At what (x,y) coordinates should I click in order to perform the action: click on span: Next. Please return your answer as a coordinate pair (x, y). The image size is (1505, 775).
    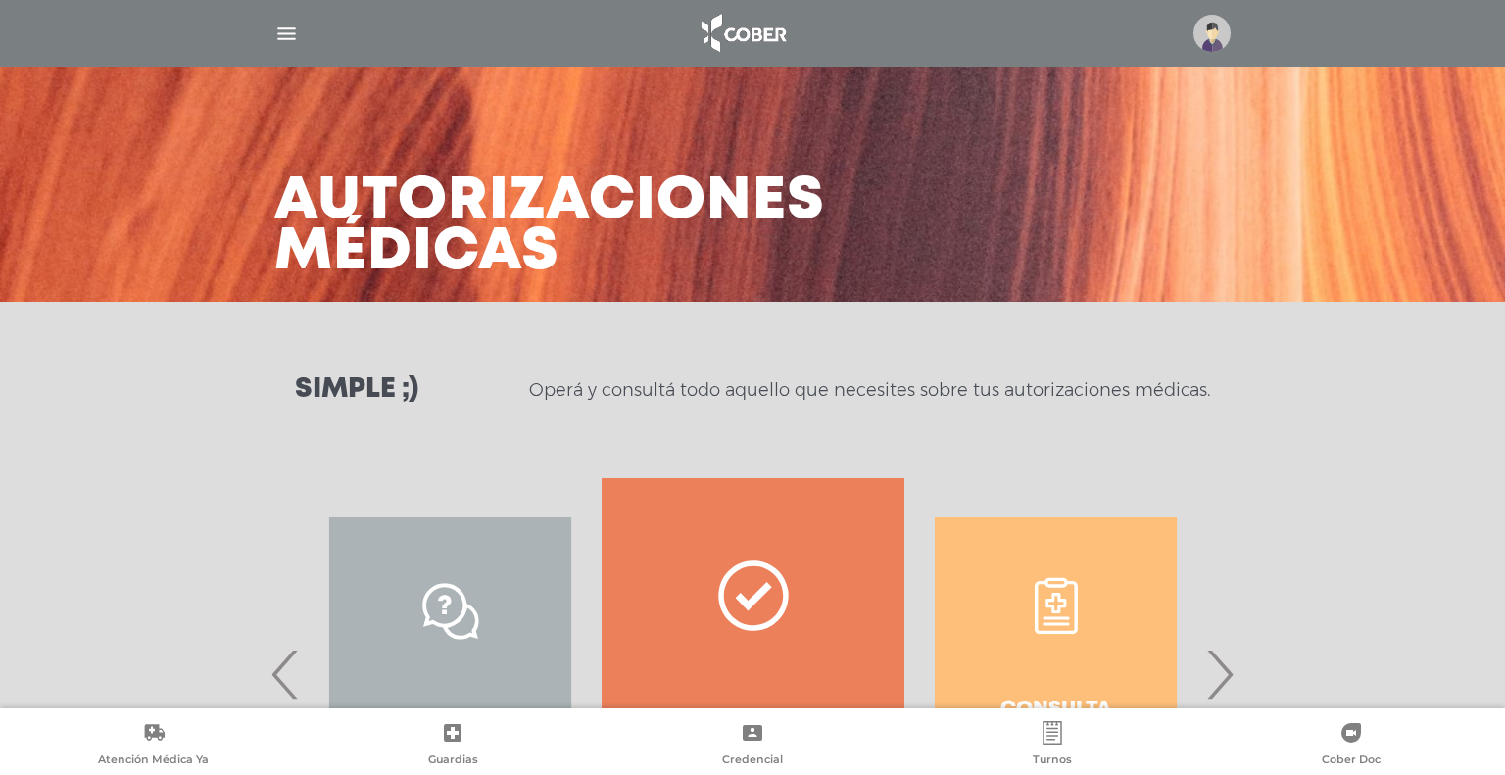
    Looking at the image, I should click on (1219, 674).